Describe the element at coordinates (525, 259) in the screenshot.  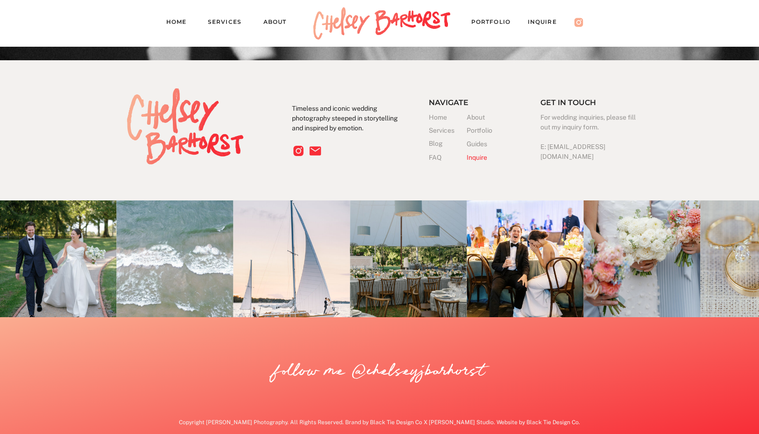
I see `img: Reception-84_websize` at that location.